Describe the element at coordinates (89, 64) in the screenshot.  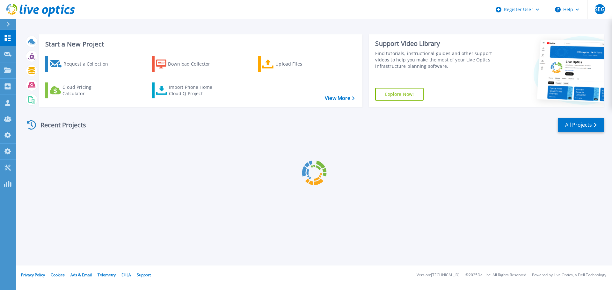
I see `div: Request a Collection` at that location.